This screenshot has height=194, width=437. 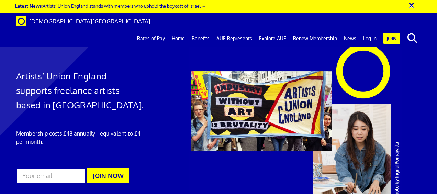 I want to click on button: search, so click(x=412, y=38).